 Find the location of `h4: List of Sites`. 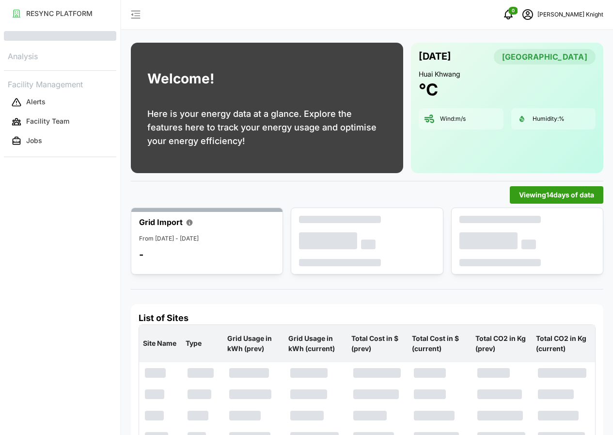

h4: List of Sites is located at coordinates (367, 318).